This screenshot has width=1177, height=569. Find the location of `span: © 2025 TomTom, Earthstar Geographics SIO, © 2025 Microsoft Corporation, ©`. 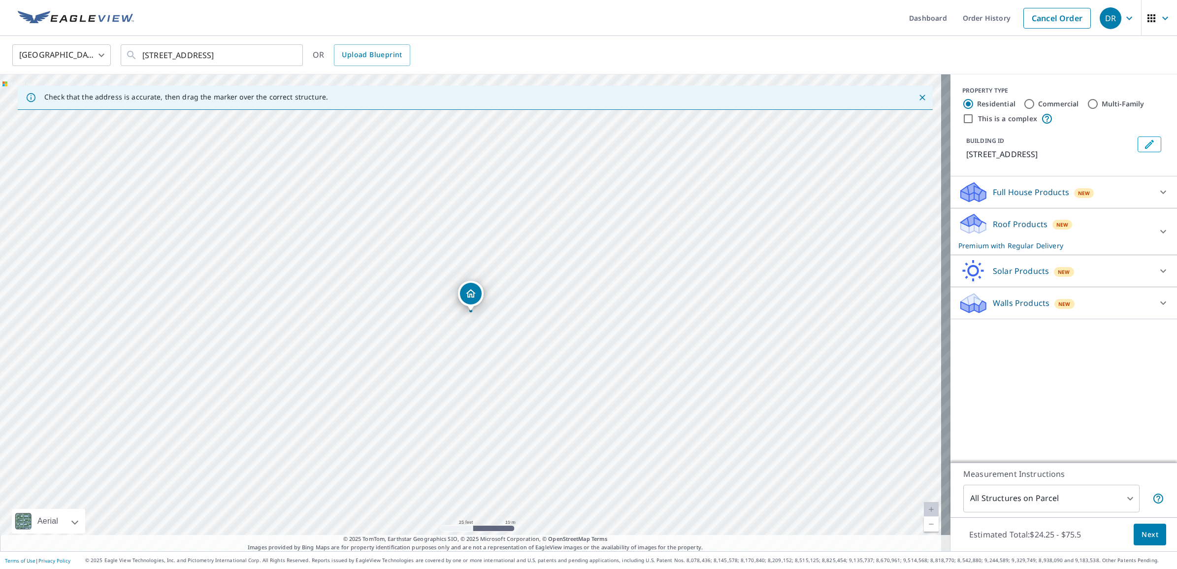

span: © 2025 TomTom, Earthstar Geographics SIO, © 2025 Microsoft Corporation, © is located at coordinates (475, 539).